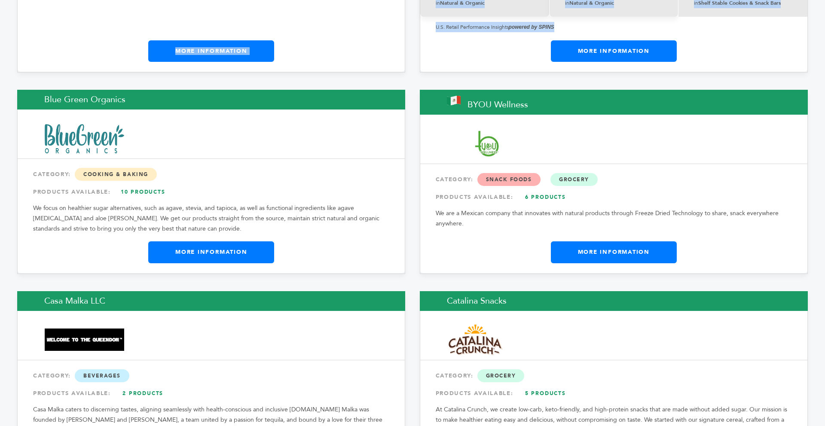 This screenshot has width=825, height=426. Describe the element at coordinates (545, 197) in the screenshot. I see `a: 6 Products` at that location.